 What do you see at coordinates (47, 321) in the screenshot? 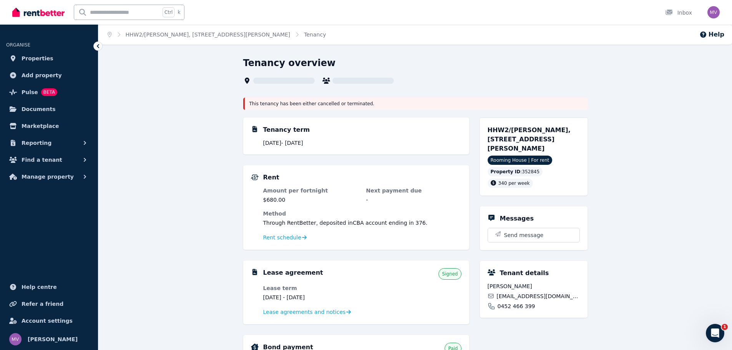
I see `span: Account settings` at bounding box center [47, 321].